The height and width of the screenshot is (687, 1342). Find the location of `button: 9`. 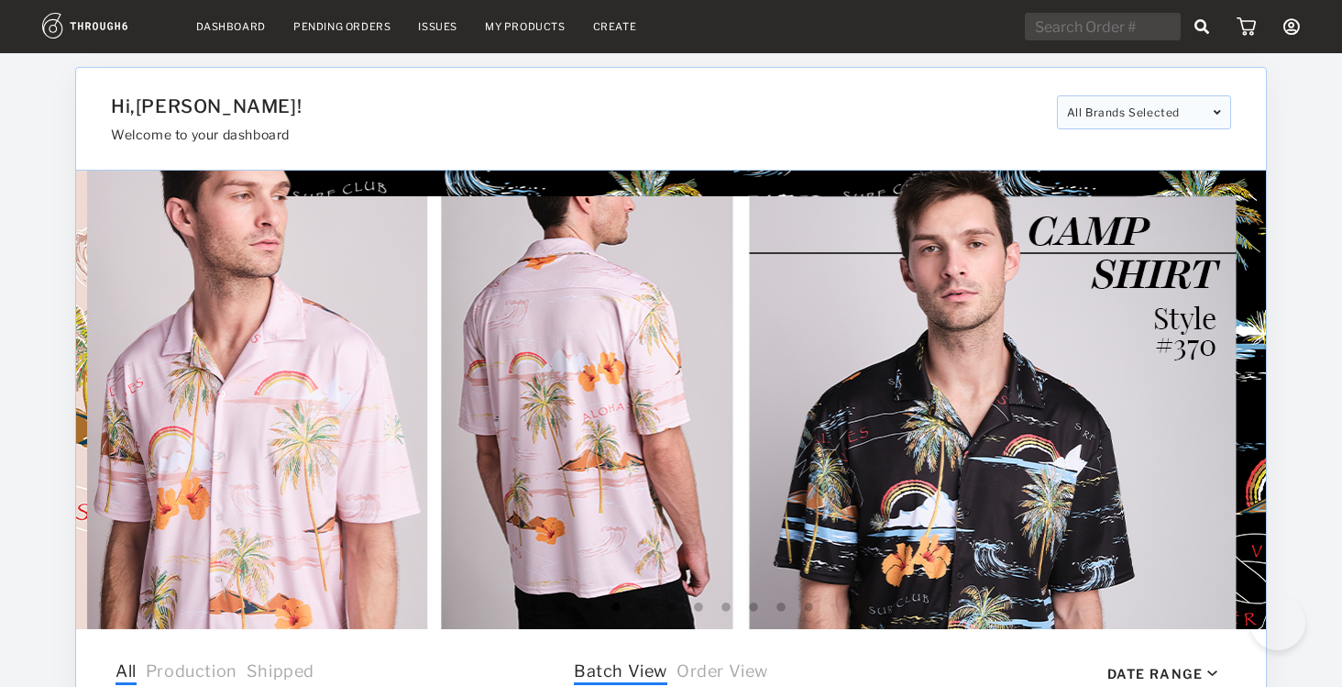

button: 9 is located at coordinates (753, 608).